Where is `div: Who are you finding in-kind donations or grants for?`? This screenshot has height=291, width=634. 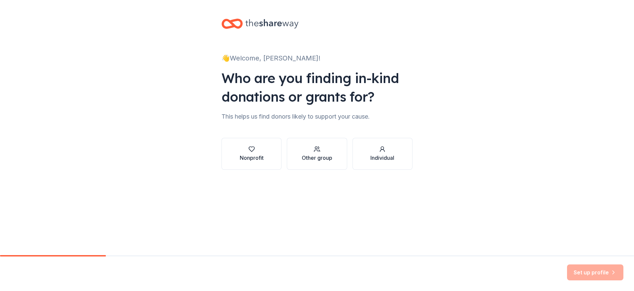
div: Who are you finding in-kind donations or grants for? is located at coordinates (317, 87).